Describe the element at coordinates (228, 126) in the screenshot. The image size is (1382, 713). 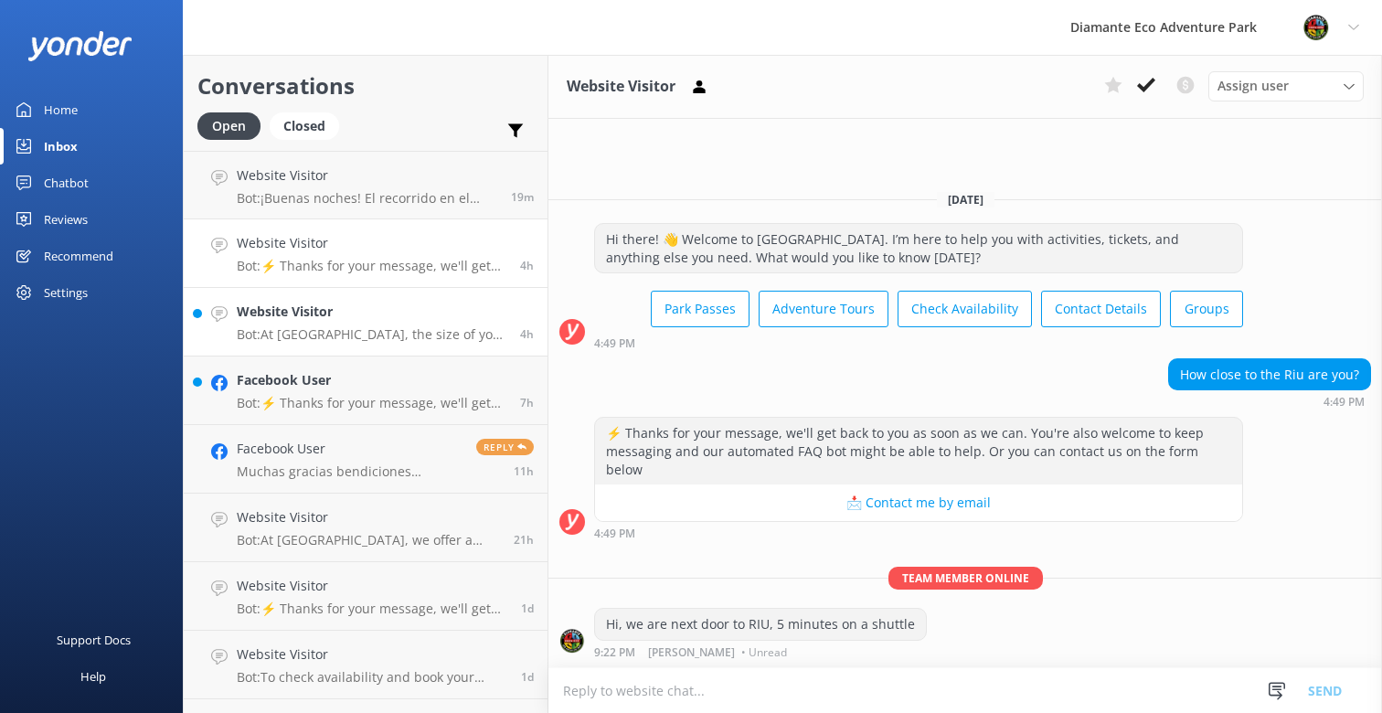
I see `div: Open` at that location.